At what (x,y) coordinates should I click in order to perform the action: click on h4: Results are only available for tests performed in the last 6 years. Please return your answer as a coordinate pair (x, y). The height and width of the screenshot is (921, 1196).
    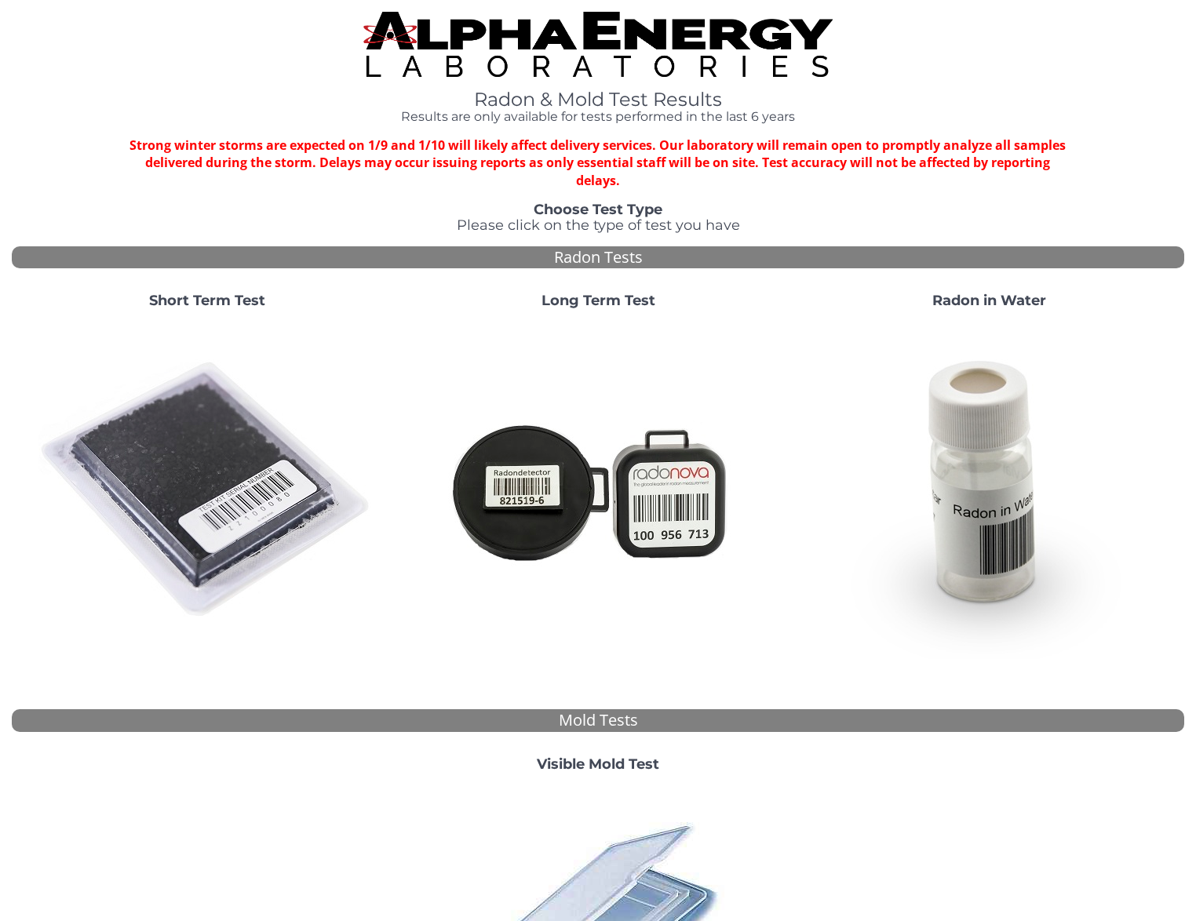
    Looking at the image, I should click on (598, 117).